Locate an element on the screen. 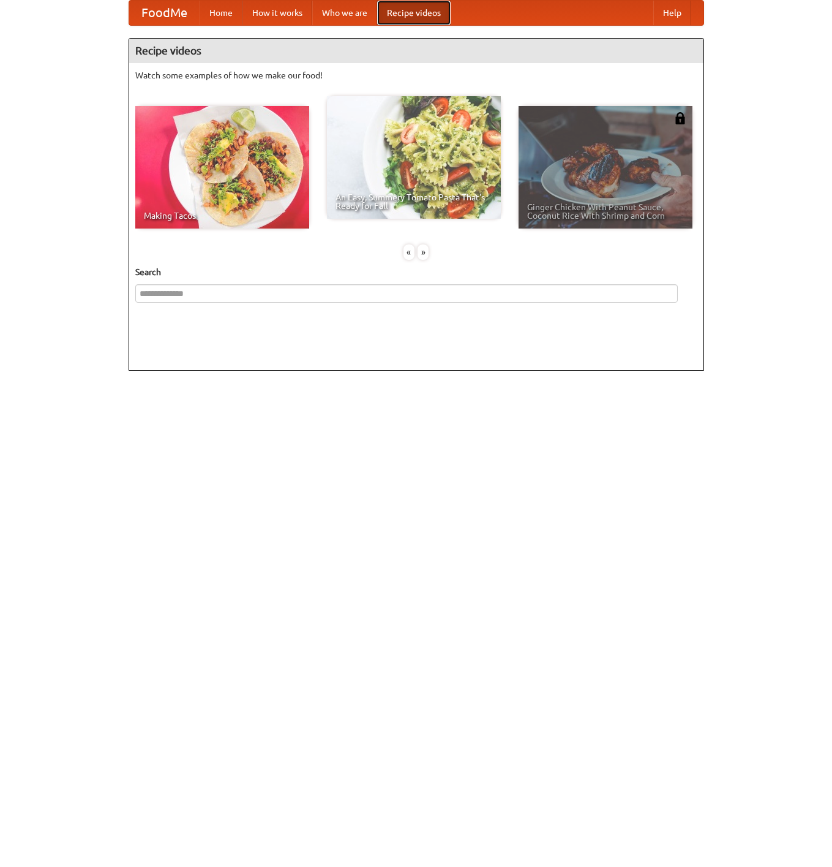 This screenshot has height=867, width=832. a: Recipe videos is located at coordinates (414, 13).